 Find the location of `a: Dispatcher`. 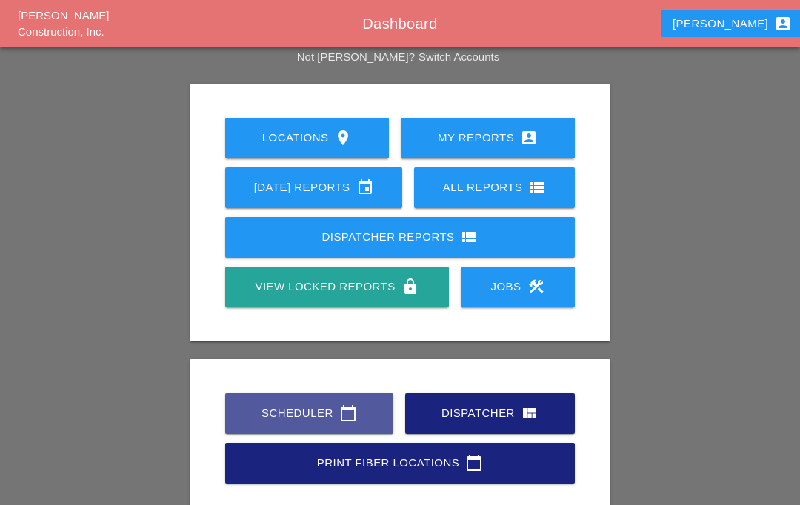

a: Dispatcher is located at coordinates (490, 414).